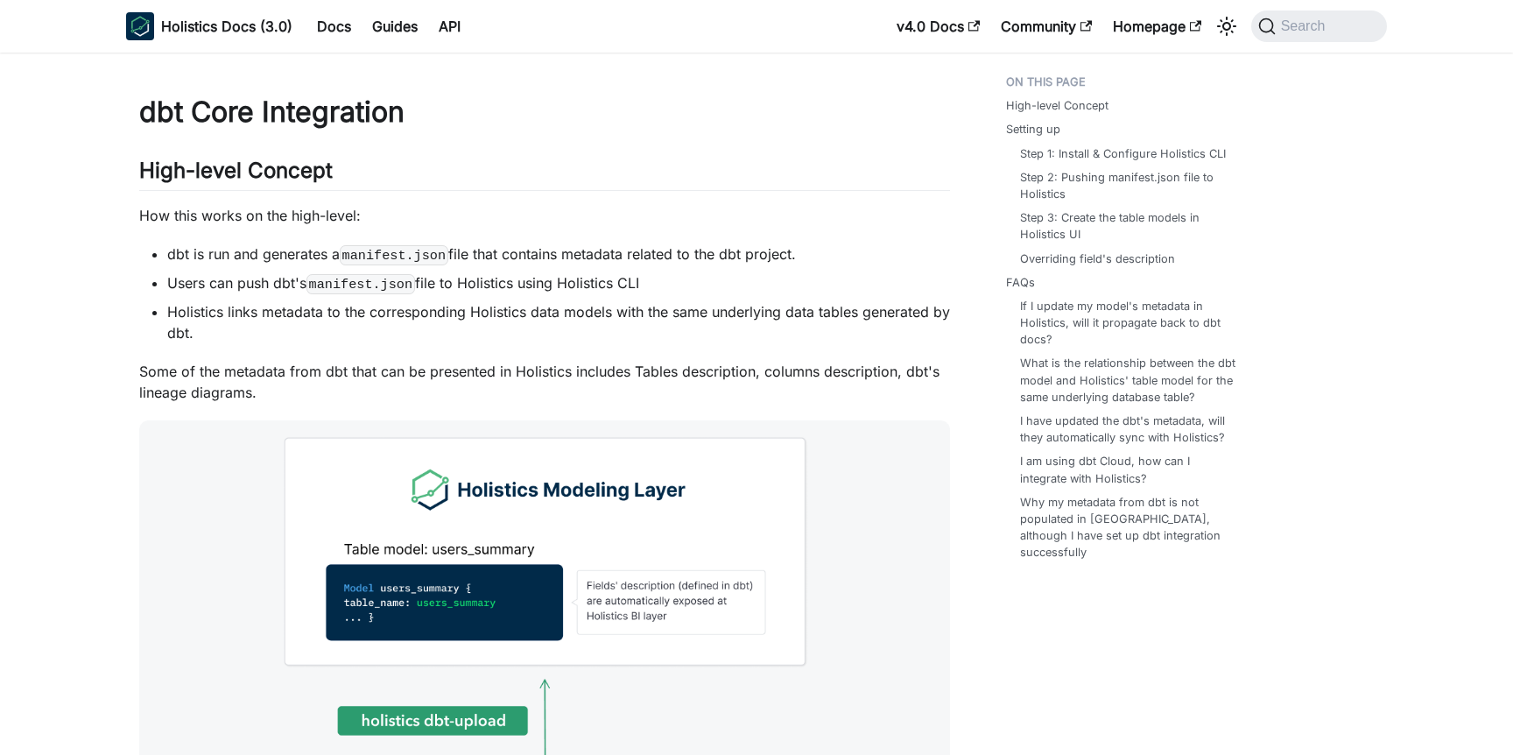  What do you see at coordinates (1306, 26) in the screenshot?
I see `span: Search` at bounding box center [1306, 26].